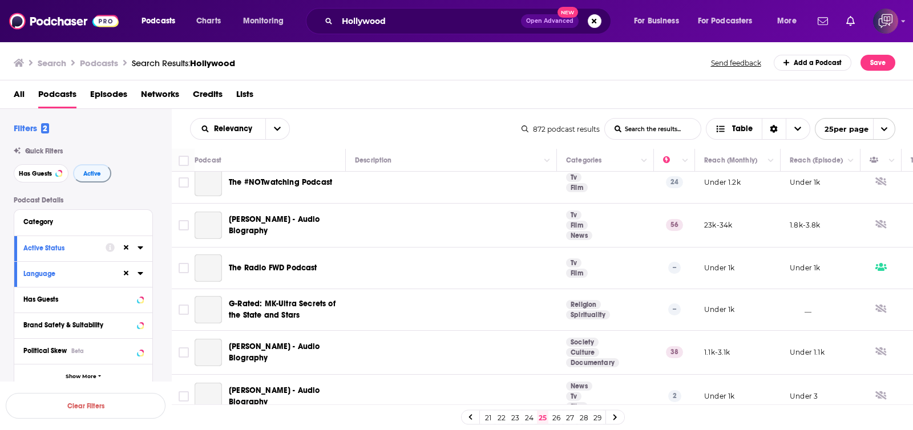 This screenshot has width=913, height=430. Describe the element at coordinates (584, 160) in the screenshot. I see `div: Categories` at that location.